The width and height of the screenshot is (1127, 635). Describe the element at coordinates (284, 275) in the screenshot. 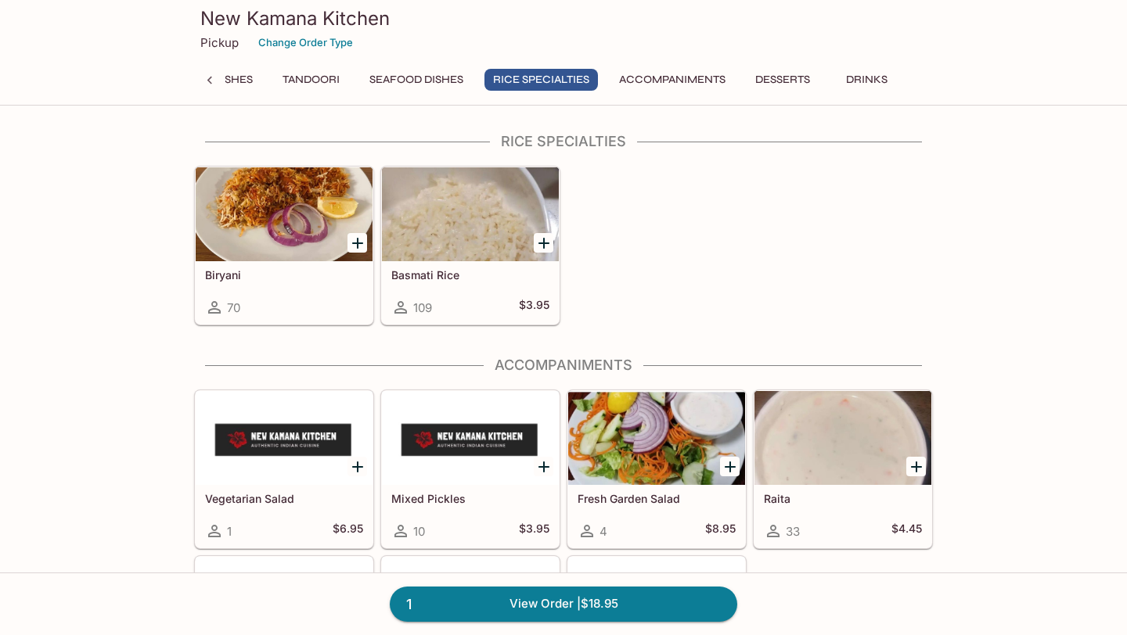

I see `h5: Biryani` at that location.